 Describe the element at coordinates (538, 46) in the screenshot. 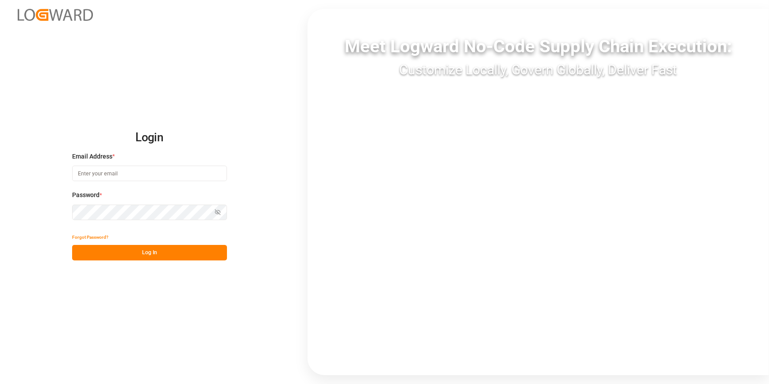

I see `div: Meet Logward No-Code Supply Chain Execution:` at that location.